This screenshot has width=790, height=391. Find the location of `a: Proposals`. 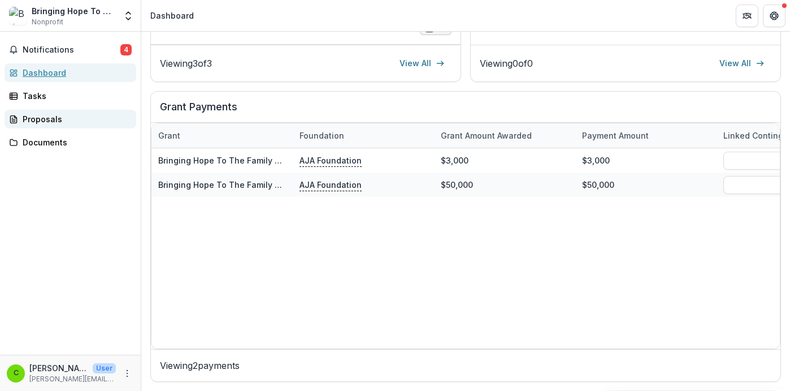

a: Proposals is located at coordinates (70, 119).